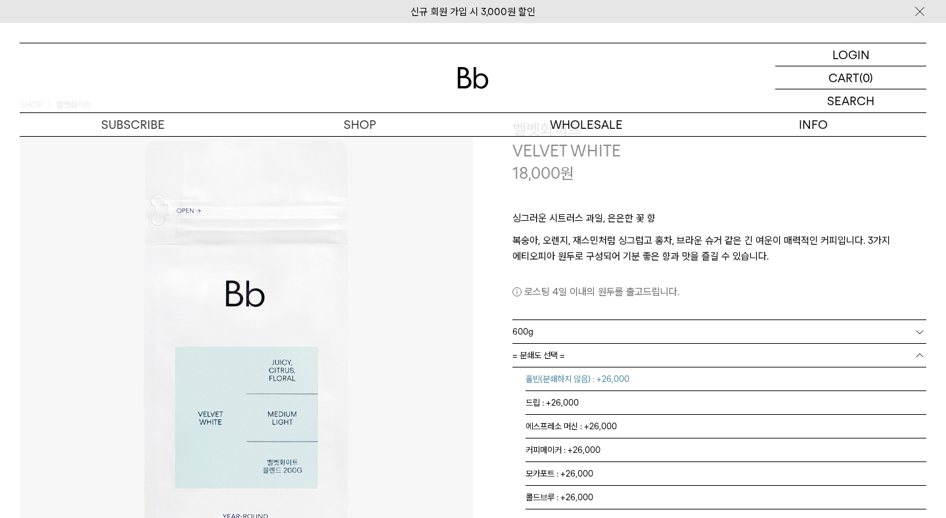 Image resolution: width=946 pixels, height=518 pixels. What do you see at coordinates (850, 77) in the screenshot?
I see `a: CART (0)` at bounding box center [850, 77].